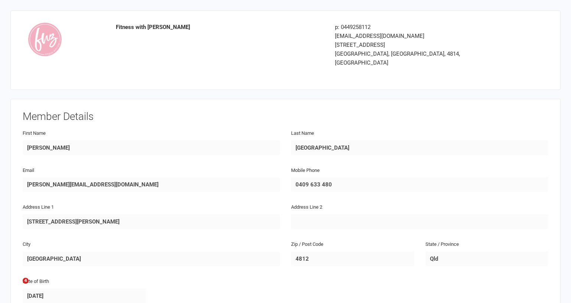 Image resolution: width=571 pixels, height=303 pixels. What do you see at coordinates (28, 170) in the screenshot?
I see `label: Email` at bounding box center [28, 170].